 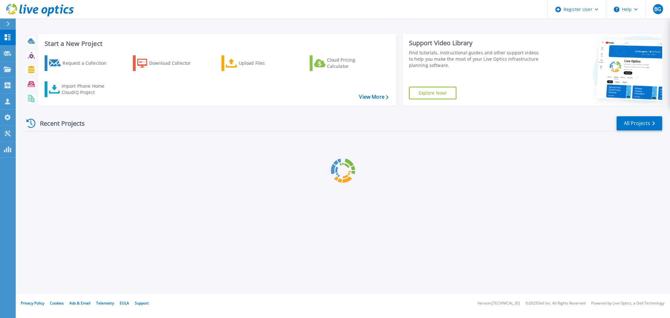 I want to click on a: Request a Collection, so click(x=80, y=63).